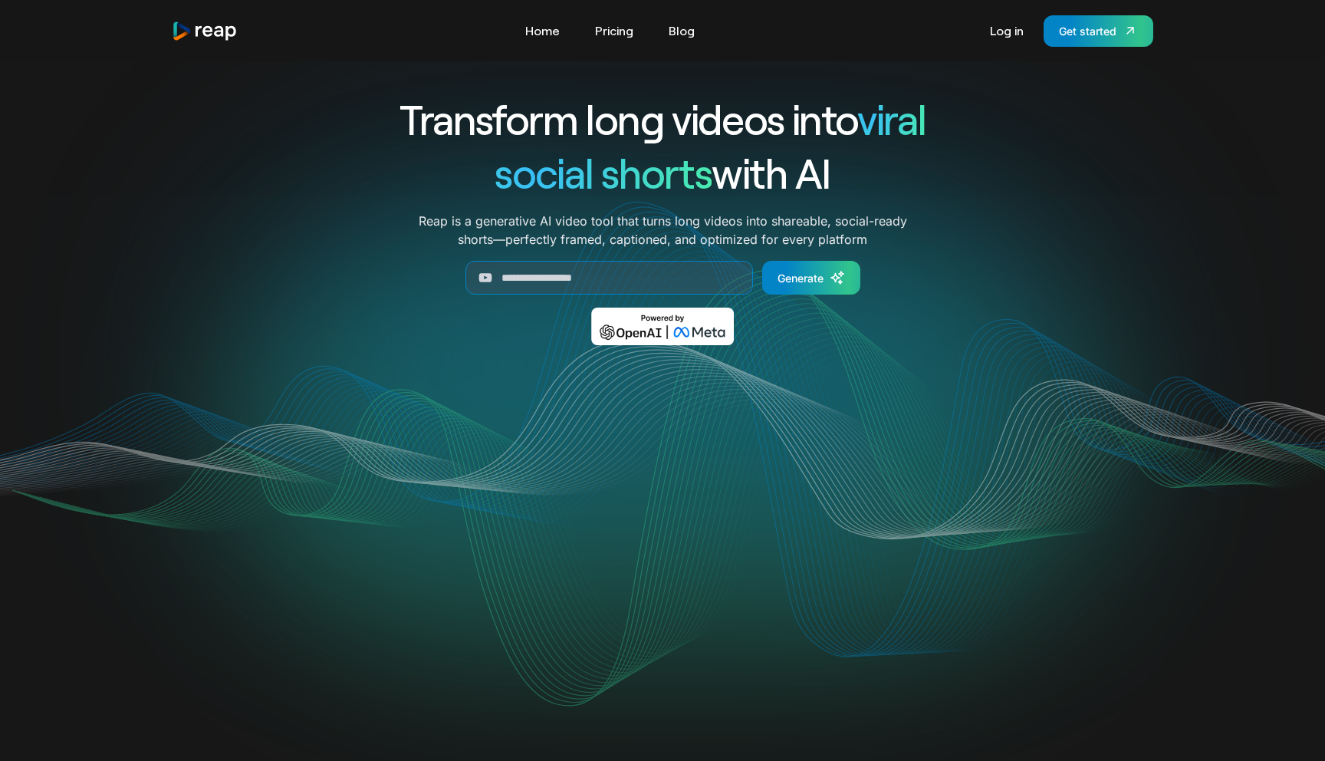 The image size is (1325, 761). Describe the element at coordinates (603, 172) in the screenshot. I see `span: social shorts` at that location.